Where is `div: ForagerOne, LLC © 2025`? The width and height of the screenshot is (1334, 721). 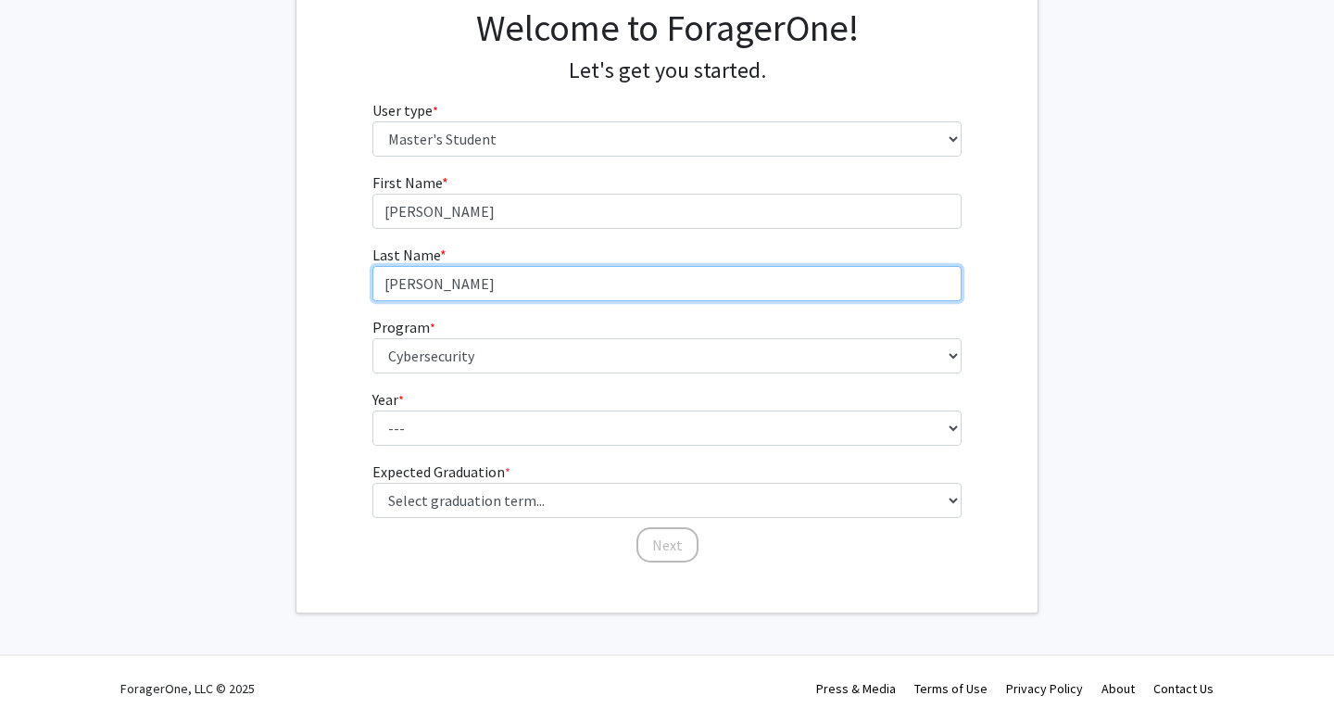 div: ForagerOne, LLC © 2025 is located at coordinates (187, 689).